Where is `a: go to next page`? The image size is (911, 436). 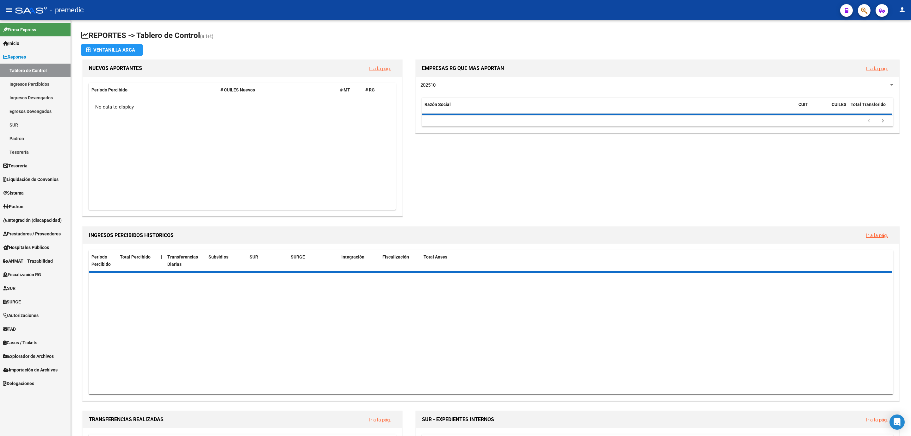
a: go to next page is located at coordinates (883, 121).